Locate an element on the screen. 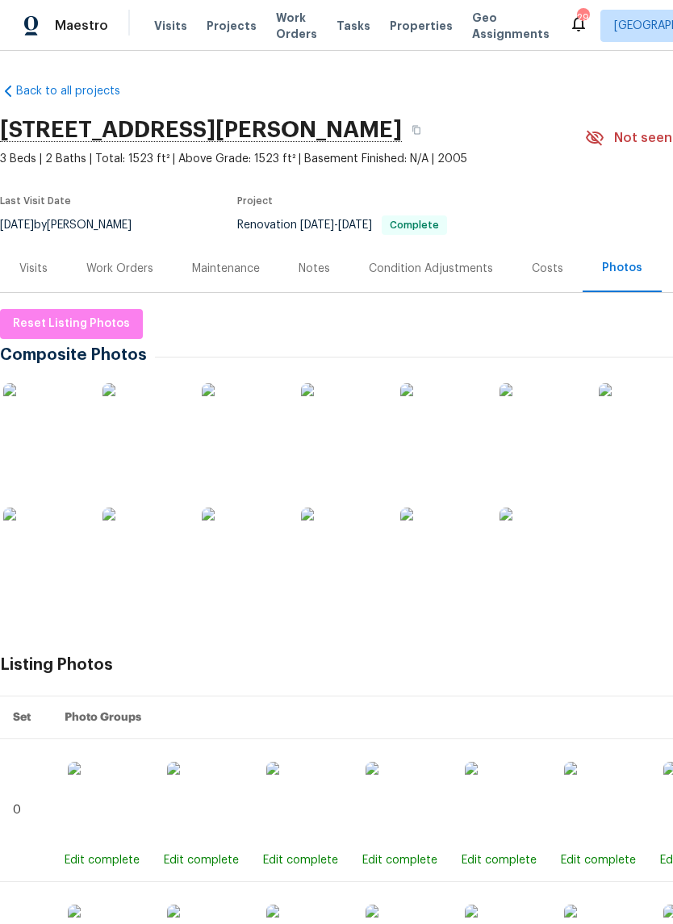  span: Projects is located at coordinates (232, 26).